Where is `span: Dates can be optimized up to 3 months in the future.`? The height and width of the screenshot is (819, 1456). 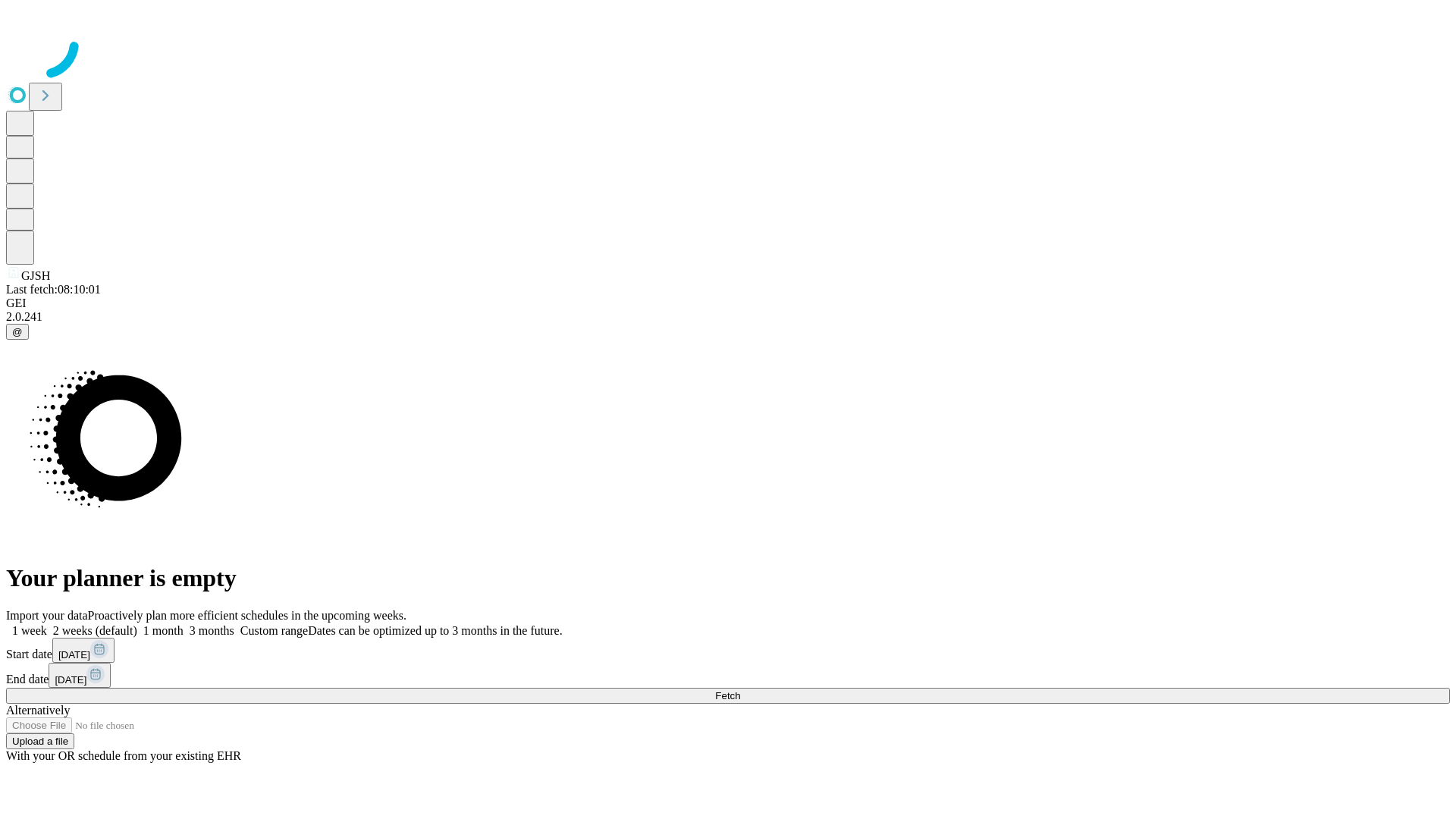 span: Dates can be optimized up to 3 months in the future. is located at coordinates (434, 630).